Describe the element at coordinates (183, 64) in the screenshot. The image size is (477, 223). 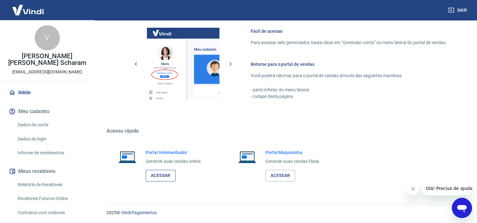
I see `img: Imagem da dashboard mostrando o botão de gerenciar conta na sidebar no lado esquerdo` at that location.